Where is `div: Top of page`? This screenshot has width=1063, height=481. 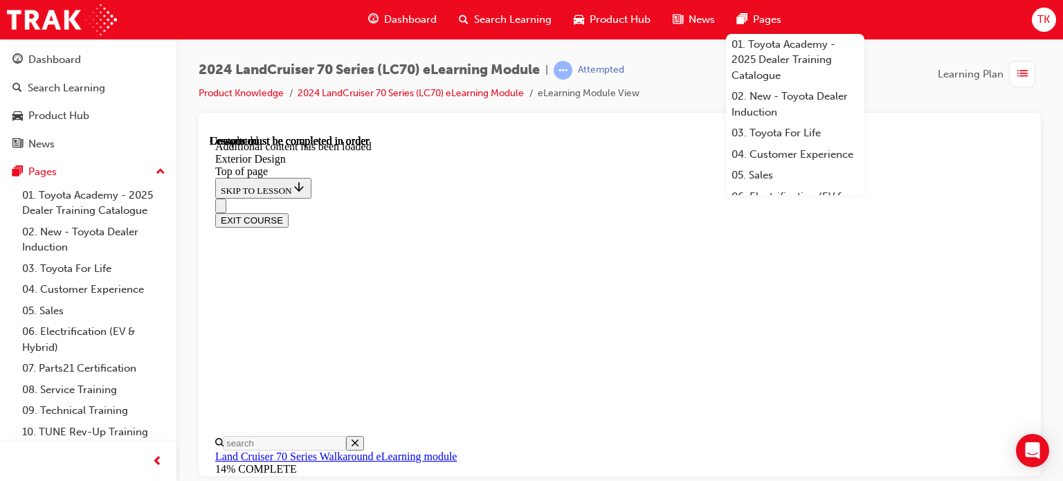
div: Top of page is located at coordinates (410, 37).